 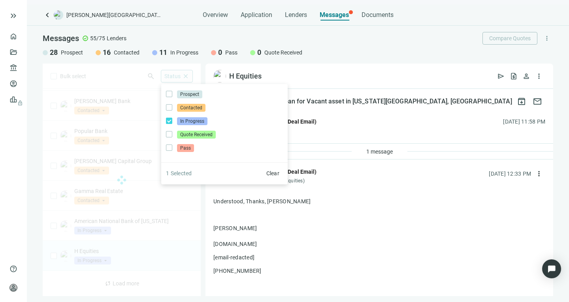 What do you see at coordinates (379, 152) in the screenshot?
I see `span: 1 message` at bounding box center [379, 152].